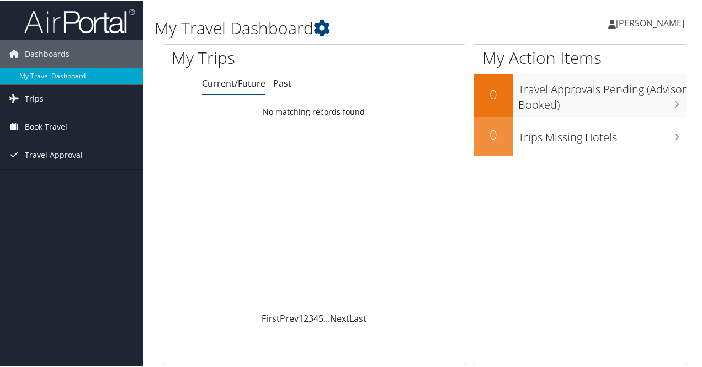 The image size is (702, 367). Describe the element at coordinates (53, 154) in the screenshot. I see `span: Travel Approval` at that location.